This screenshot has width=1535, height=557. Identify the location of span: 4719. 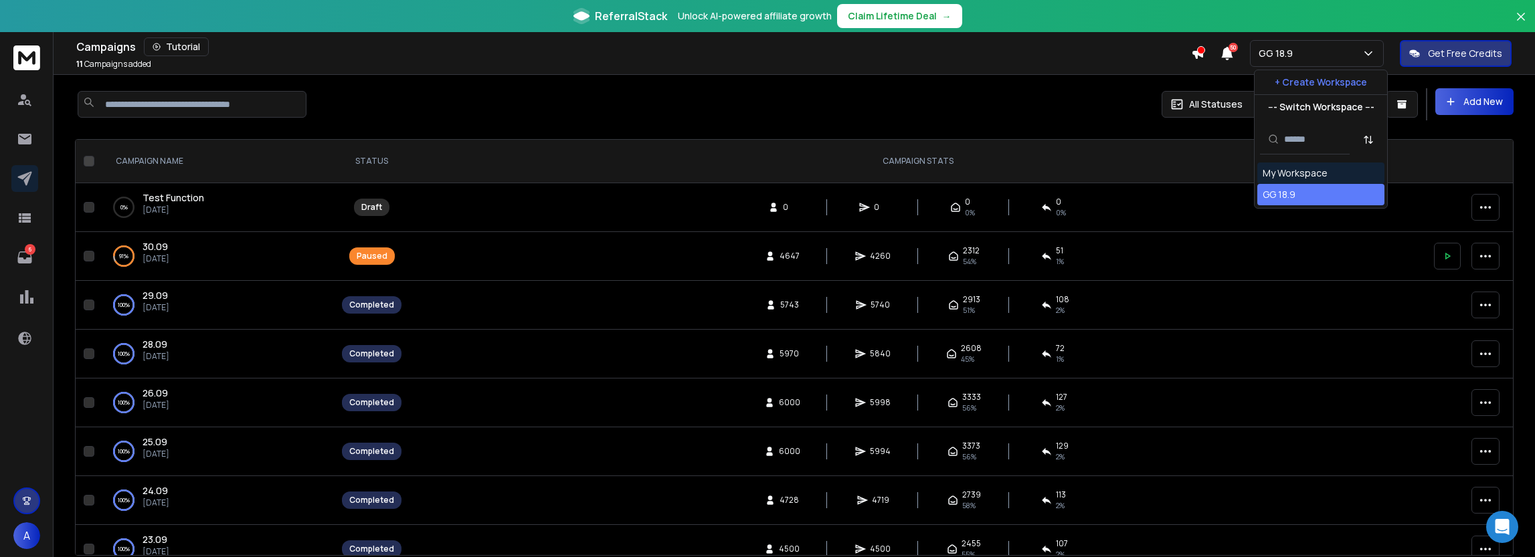
(881, 500).